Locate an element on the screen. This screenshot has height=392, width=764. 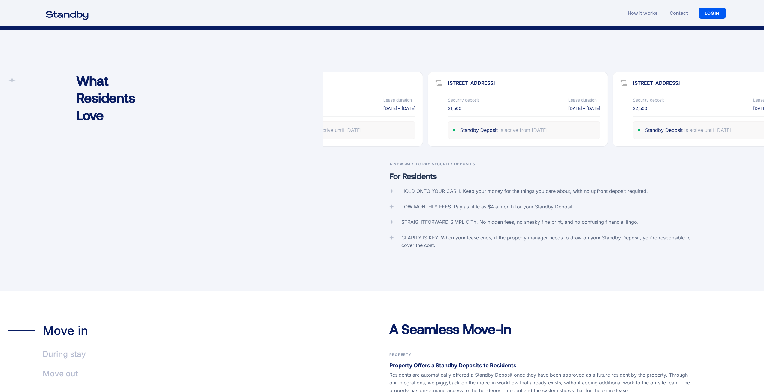
p: For Residents is located at coordinates (544, 176).